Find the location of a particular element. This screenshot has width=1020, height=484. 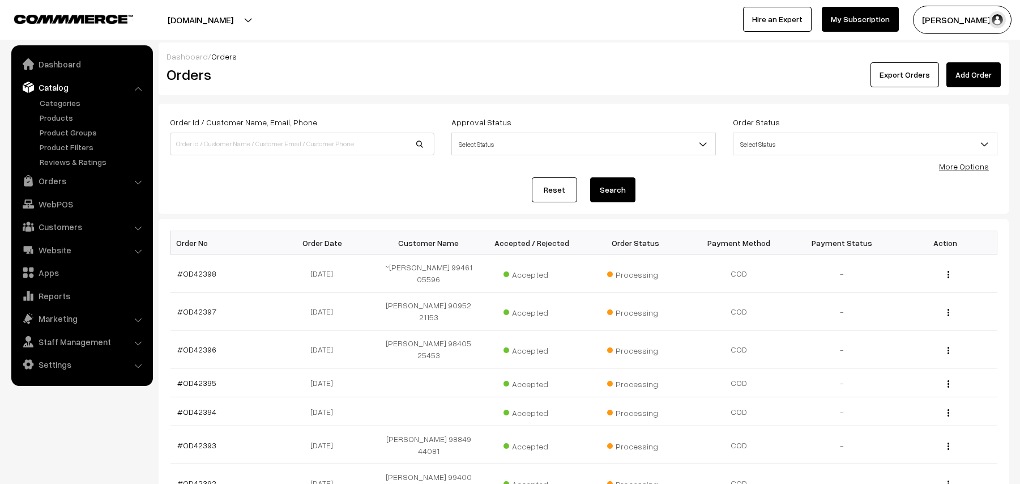

a: #OD42397 is located at coordinates (197, 311).